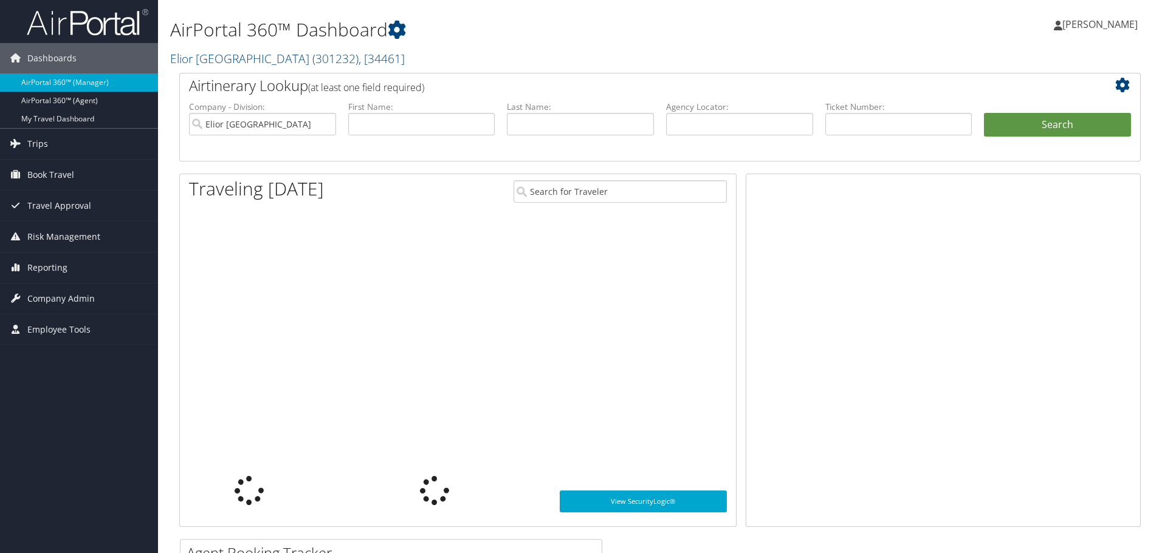  I want to click on span: Employee Tools, so click(59, 330).